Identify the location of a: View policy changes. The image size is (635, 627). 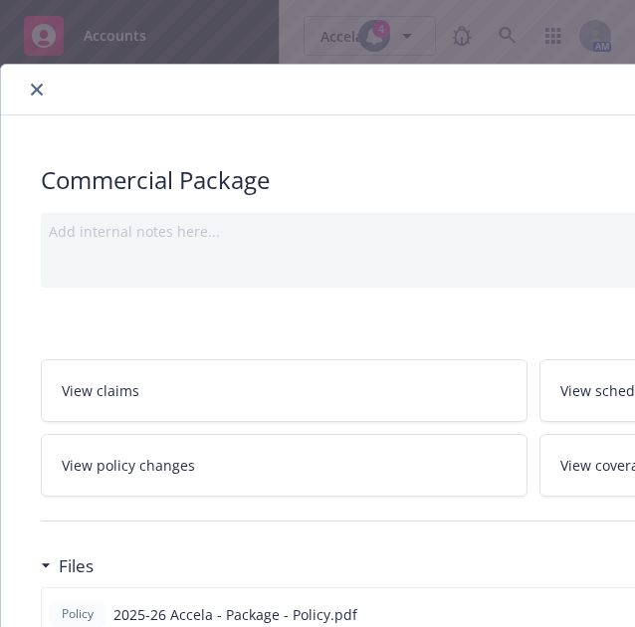
(284, 465).